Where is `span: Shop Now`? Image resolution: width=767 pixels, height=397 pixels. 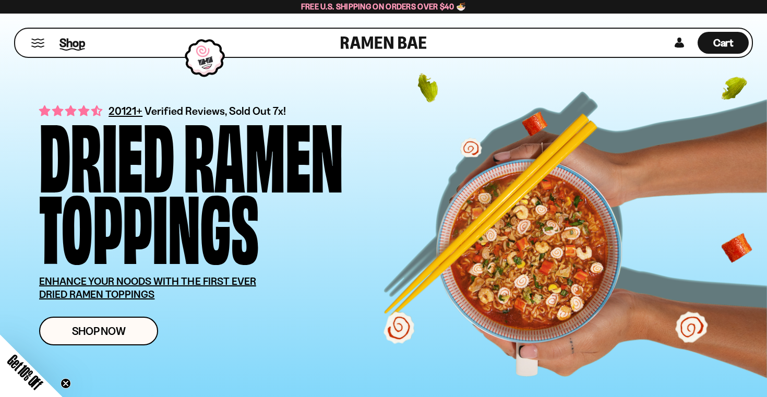 span: Shop Now is located at coordinates (99, 331).